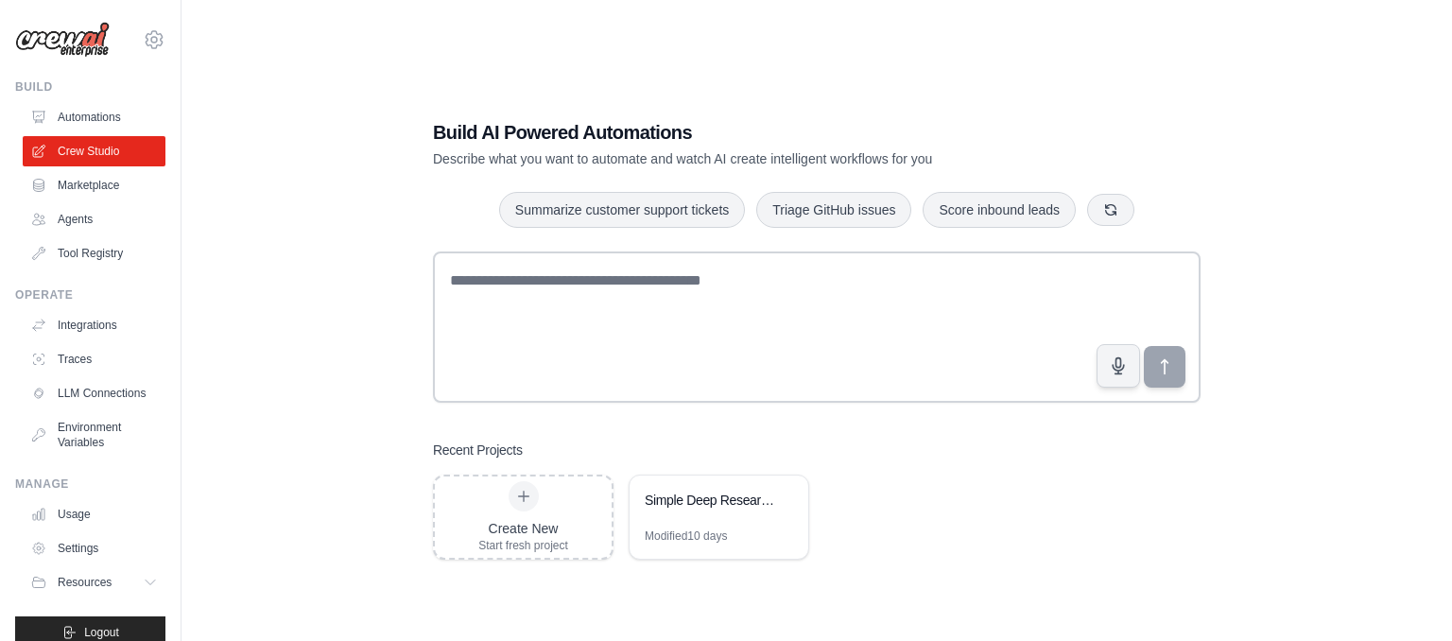 This screenshot has width=1452, height=641. Describe the element at coordinates (94, 151) in the screenshot. I see `a: Crew Studio` at that location.